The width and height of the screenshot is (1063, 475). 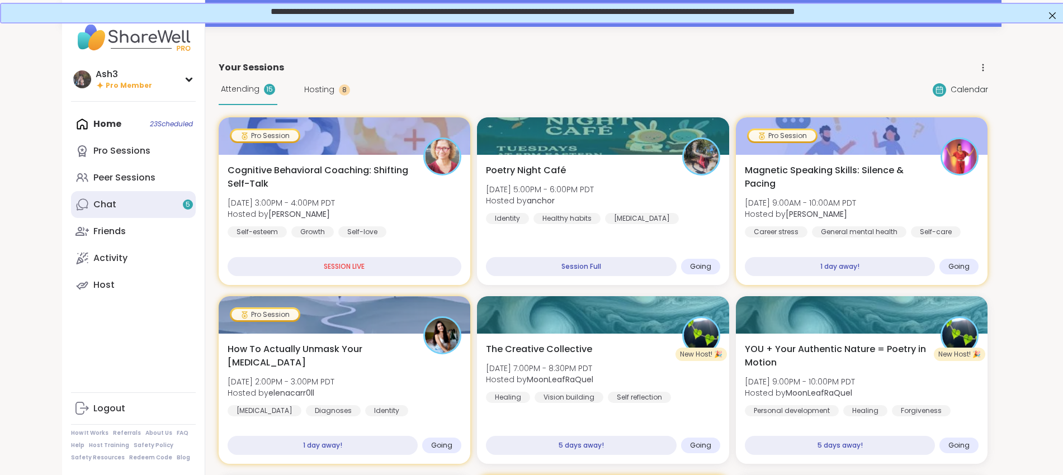 I want to click on div: General mental health, so click(x=859, y=232).